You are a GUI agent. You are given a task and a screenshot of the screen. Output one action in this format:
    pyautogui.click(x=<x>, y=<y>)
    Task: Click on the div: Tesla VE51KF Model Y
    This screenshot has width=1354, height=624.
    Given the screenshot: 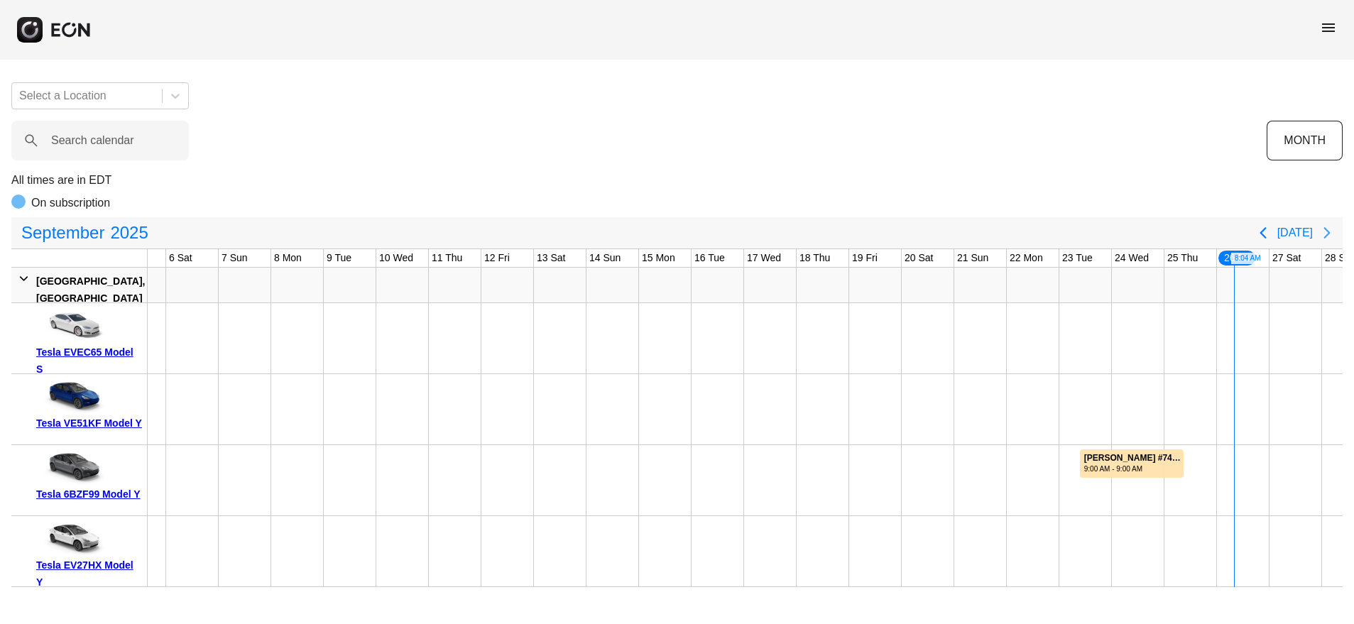 What is the action you would take?
    pyautogui.click(x=89, y=423)
    